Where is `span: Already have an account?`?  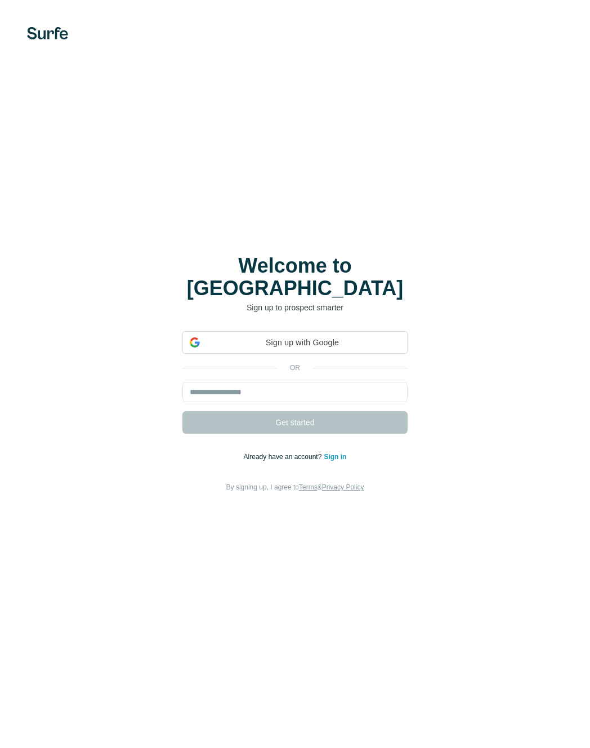
span: Already have an account? is located at coordinates (284, 457).